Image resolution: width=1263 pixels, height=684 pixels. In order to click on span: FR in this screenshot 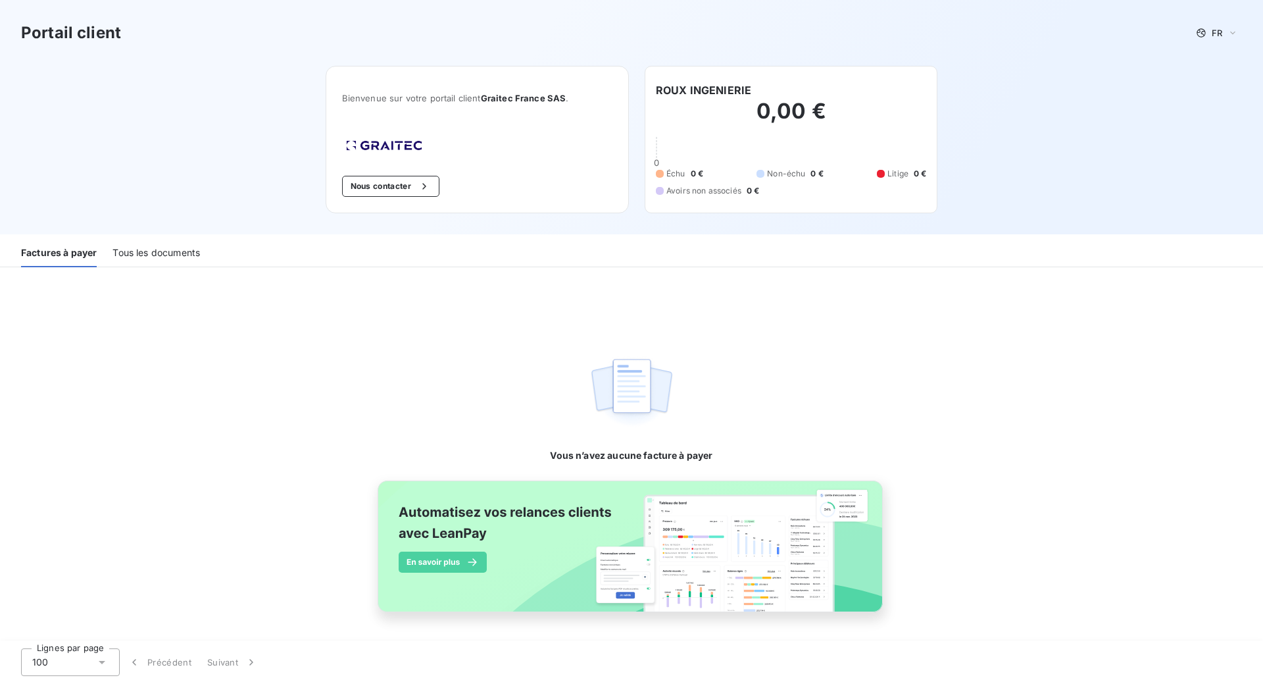, I will do `click(1217, 33)`.